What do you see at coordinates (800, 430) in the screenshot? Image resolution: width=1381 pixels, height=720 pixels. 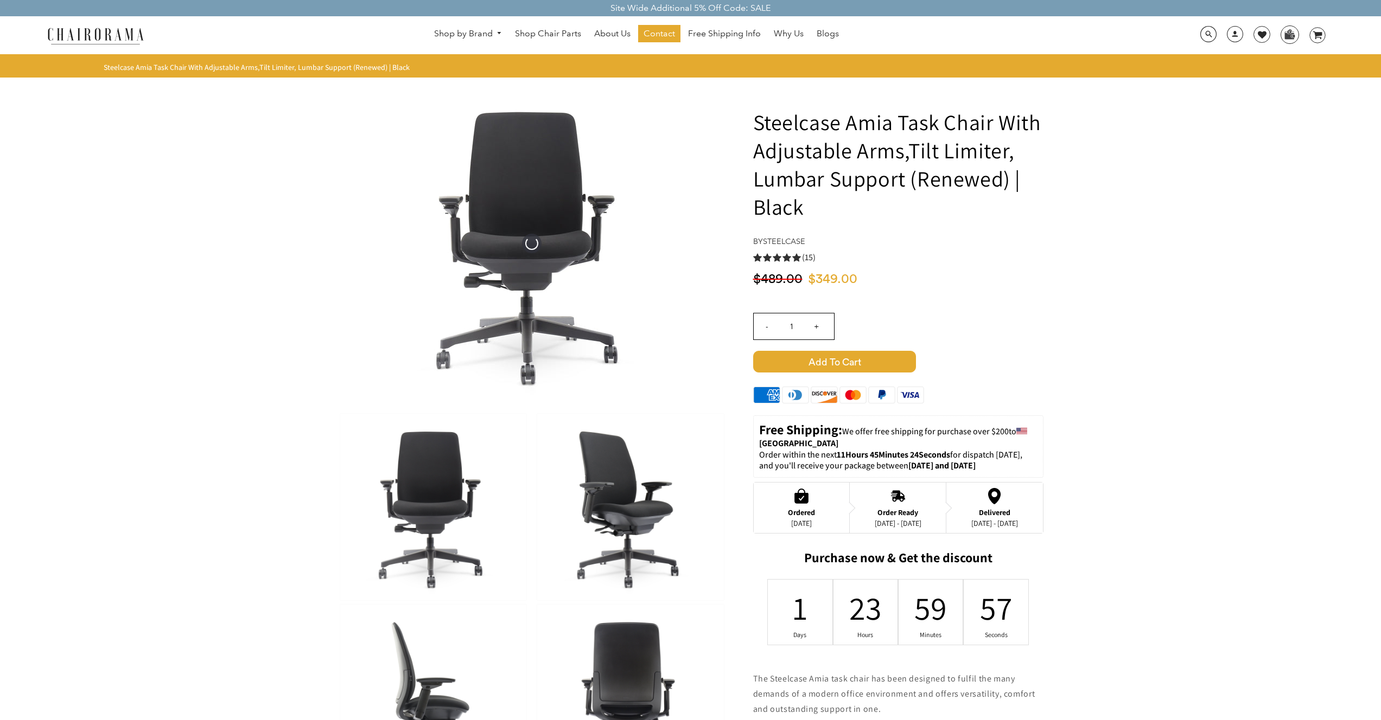 I see `strong: Free Shipping:` at bounding box center [800, 430].